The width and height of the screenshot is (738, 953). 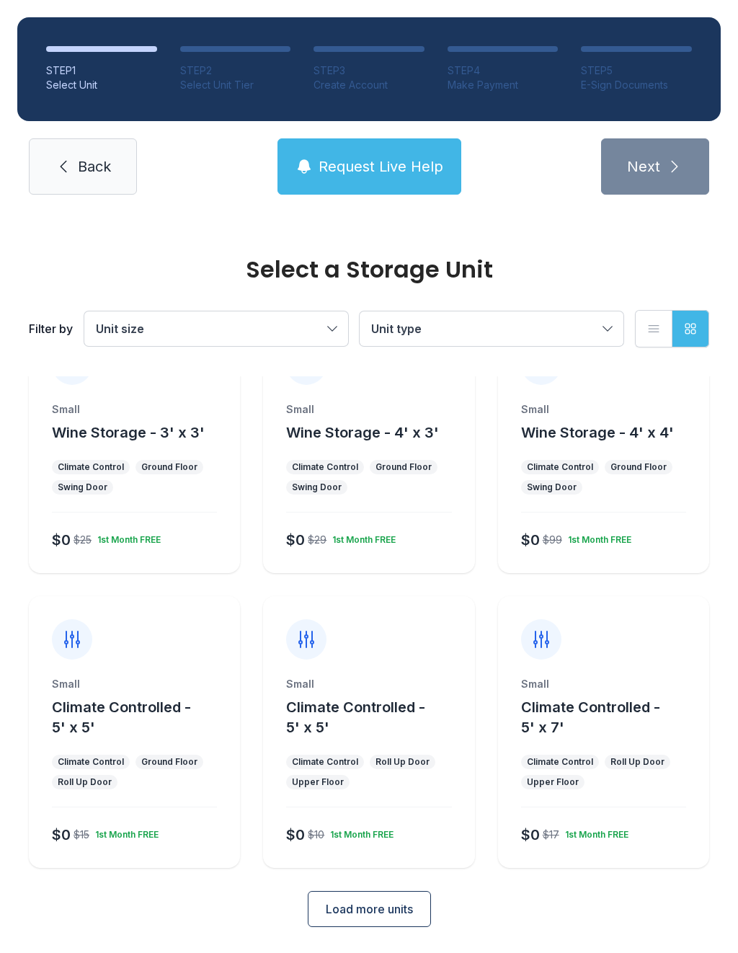 I want to click on div: $17, so click(x=551, y=835).